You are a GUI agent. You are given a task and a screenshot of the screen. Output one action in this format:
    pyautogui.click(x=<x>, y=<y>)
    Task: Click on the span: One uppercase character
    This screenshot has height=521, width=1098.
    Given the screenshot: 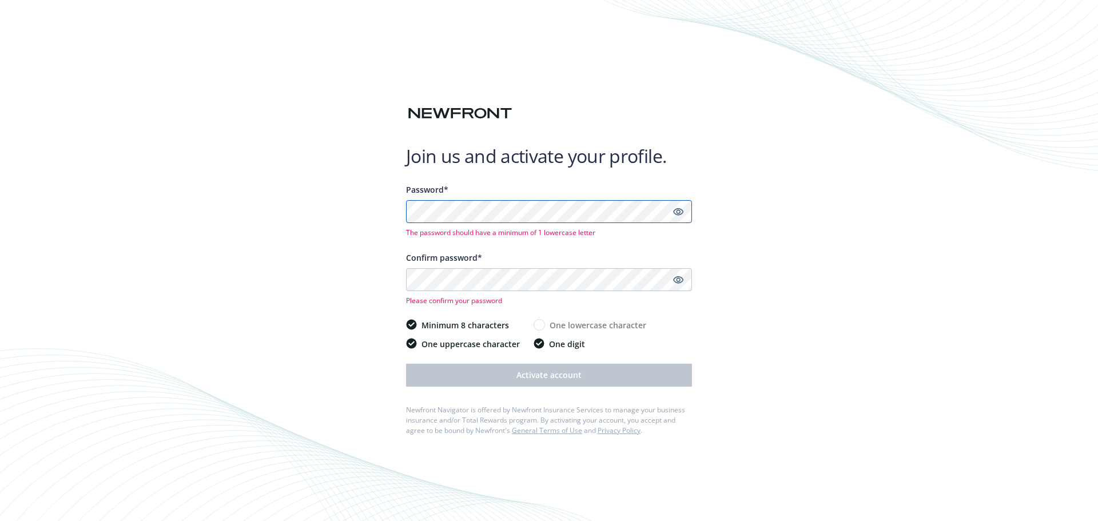 What is the action you would take?
    pyautogui.click(x=471, y=344)
    